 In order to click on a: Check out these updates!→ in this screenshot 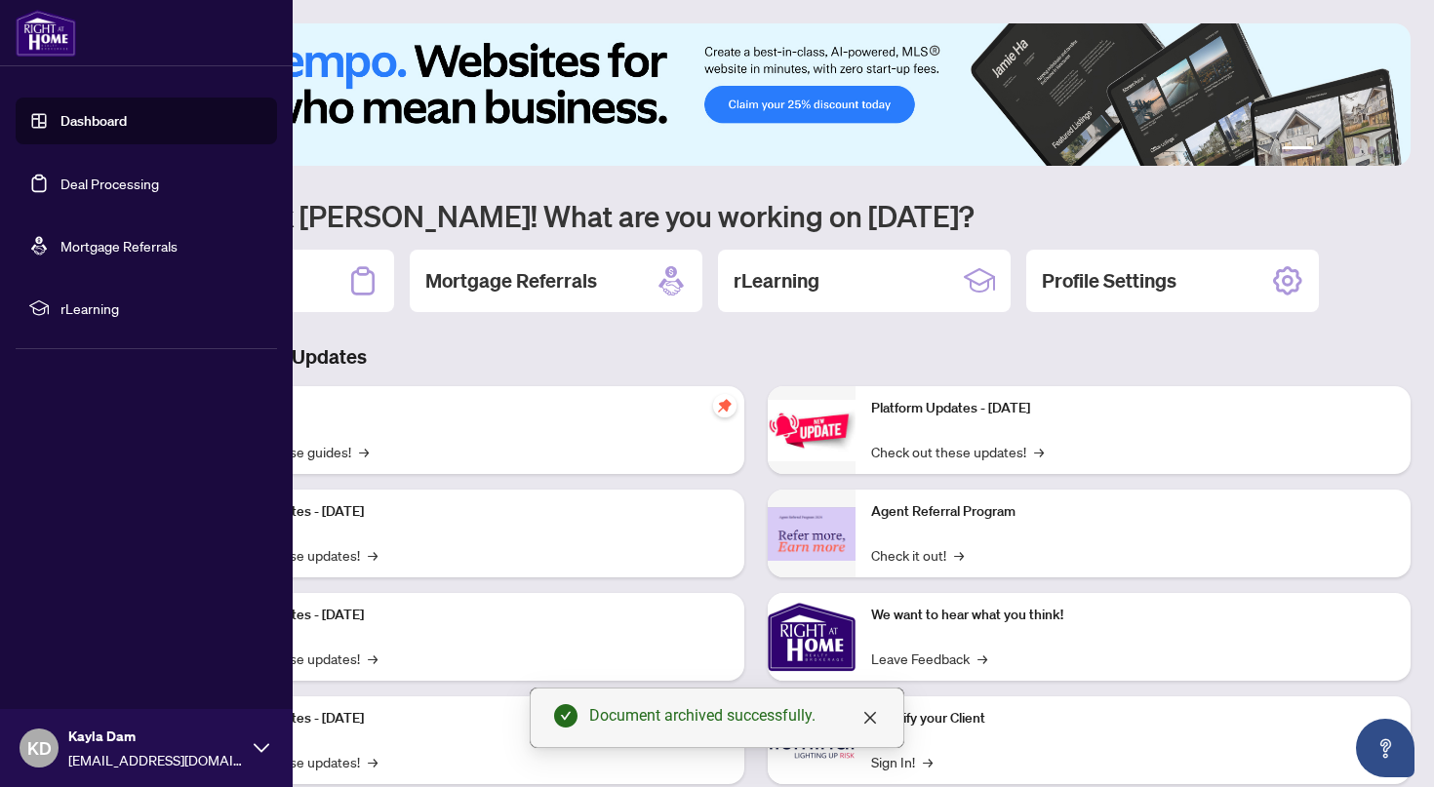, I will do `click(957, 452)`.